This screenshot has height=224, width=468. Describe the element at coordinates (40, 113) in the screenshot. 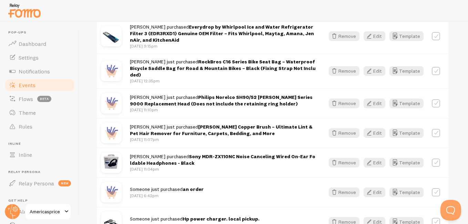

I see `a: Theme` at that location.